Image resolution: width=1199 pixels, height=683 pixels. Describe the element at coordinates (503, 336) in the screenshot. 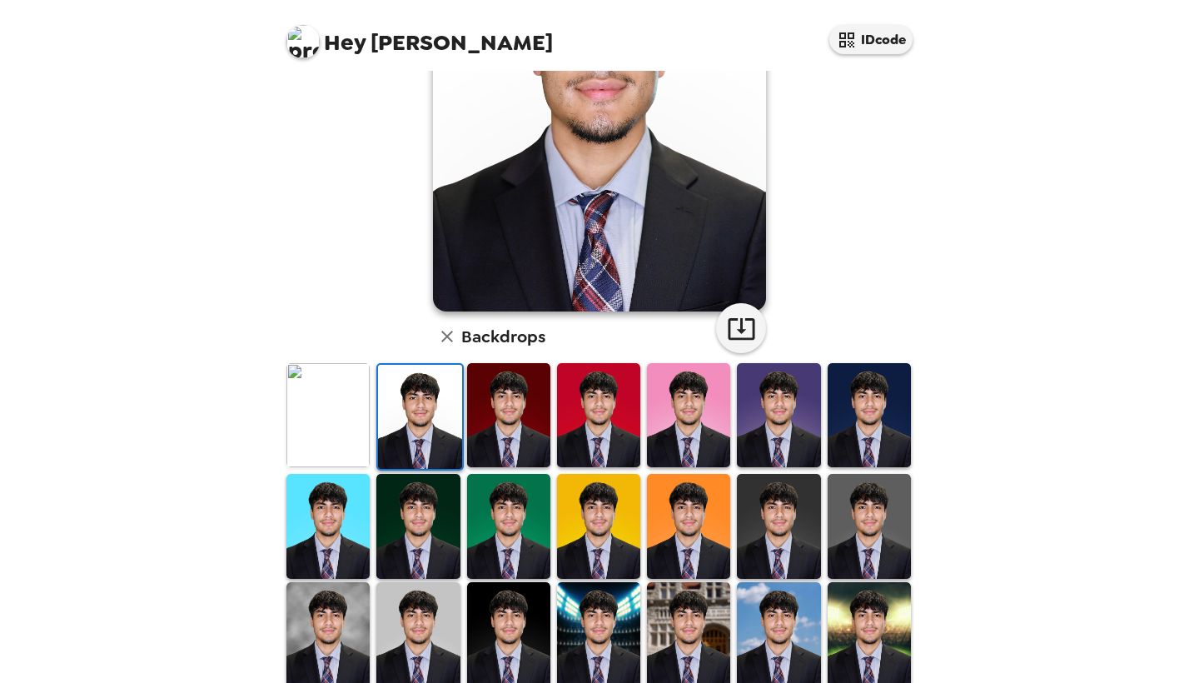

I see `h6: Backdrops` at that location.